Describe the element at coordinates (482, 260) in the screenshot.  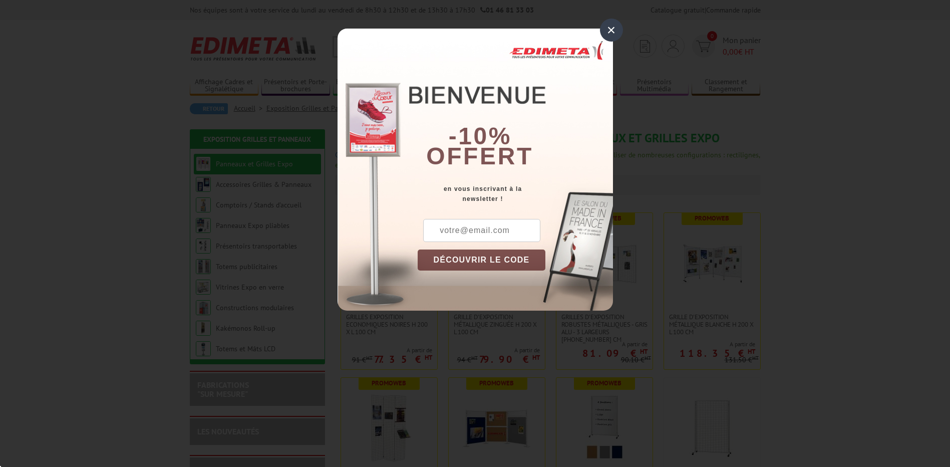
I see `button: DÉCOUVRIR LE CODE` at that location.